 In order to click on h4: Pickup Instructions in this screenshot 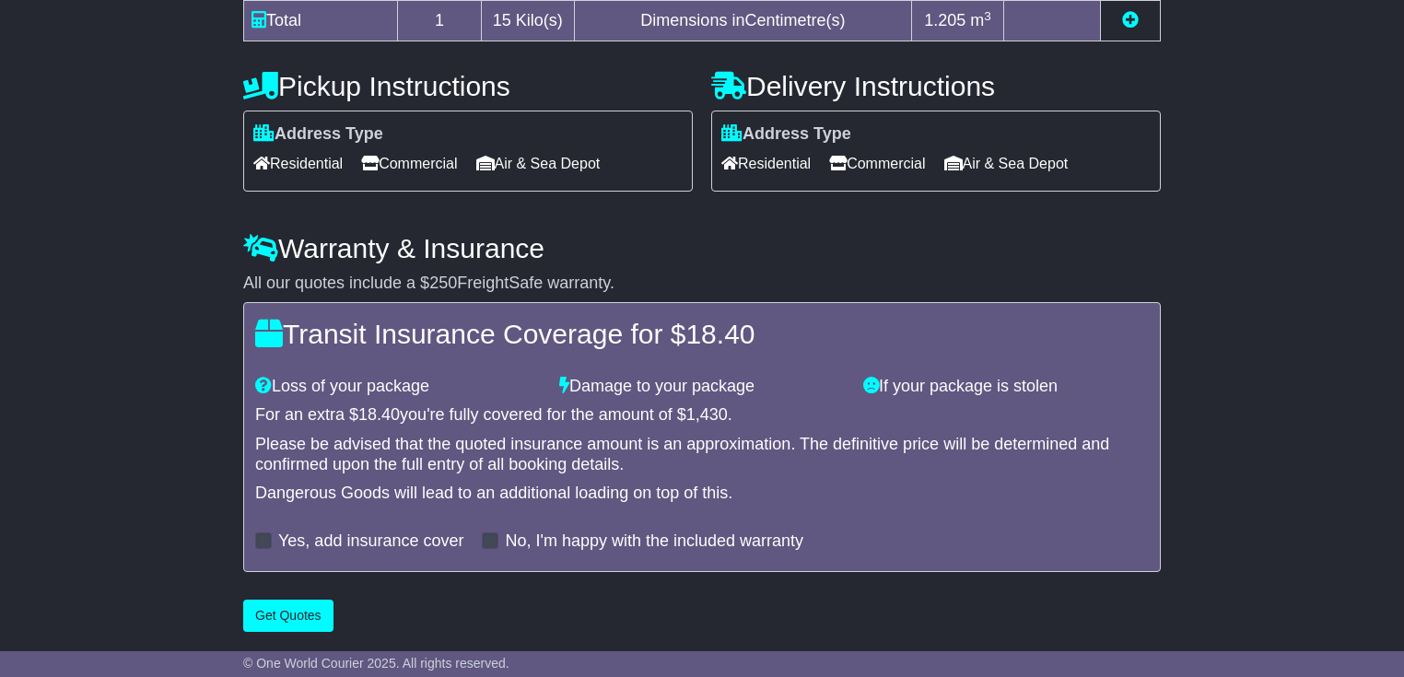, I will do `click(468, 86)`.